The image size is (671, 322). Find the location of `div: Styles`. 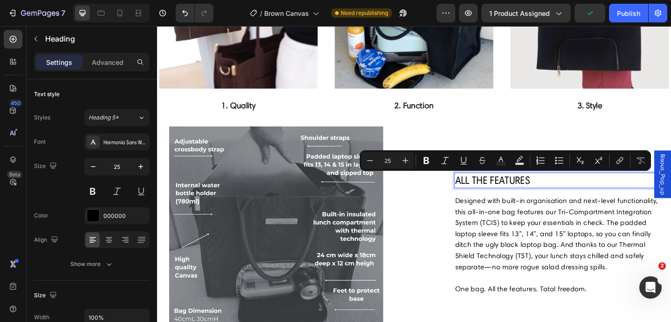

div: Styles is located at coordinates (42, 117).